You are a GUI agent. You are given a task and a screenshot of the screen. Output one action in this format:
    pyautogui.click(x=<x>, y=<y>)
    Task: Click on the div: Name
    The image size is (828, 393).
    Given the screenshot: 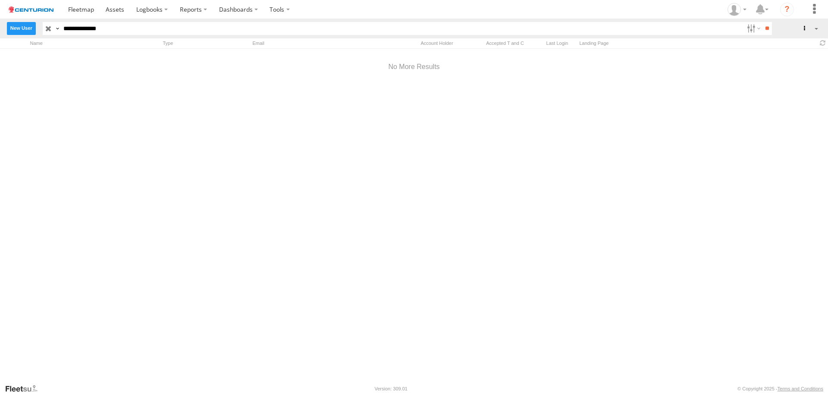 What is the action you would take?
    pyautogui.click(x=92, y=43)
    